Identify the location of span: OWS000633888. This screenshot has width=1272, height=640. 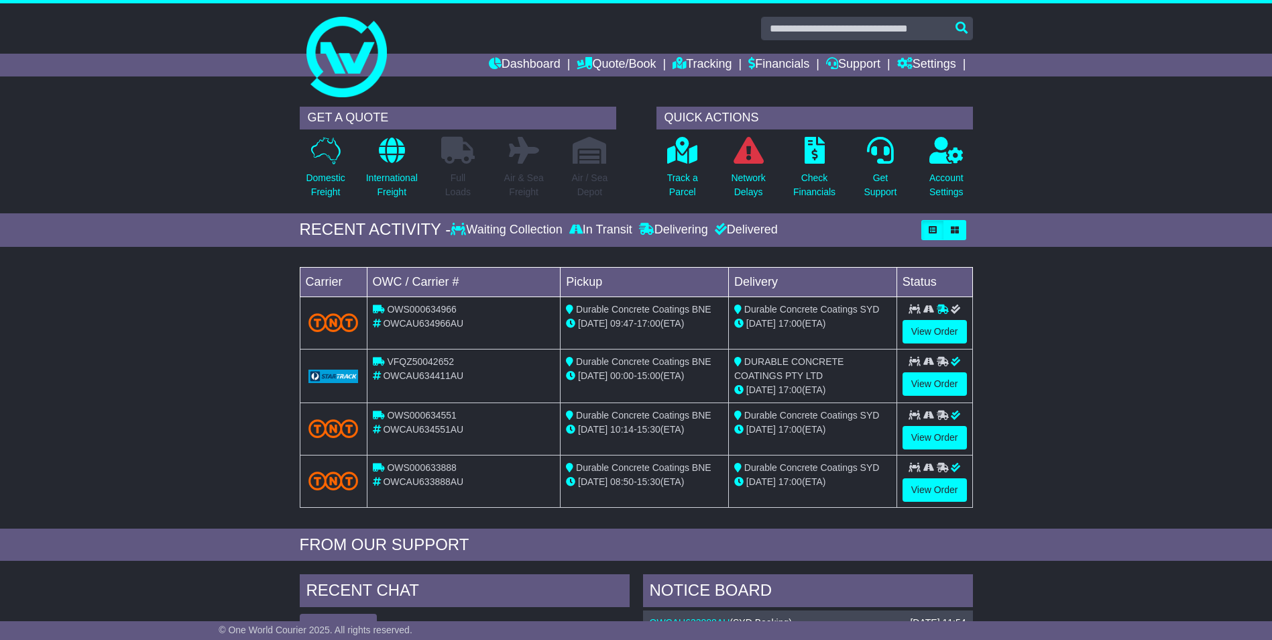
(422, 468).